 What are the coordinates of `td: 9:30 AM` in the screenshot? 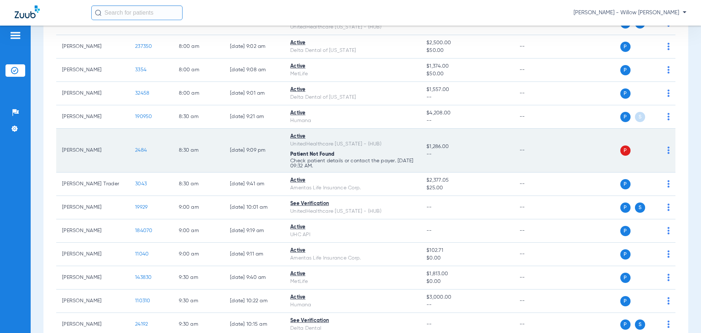 It's located at (199, 277).